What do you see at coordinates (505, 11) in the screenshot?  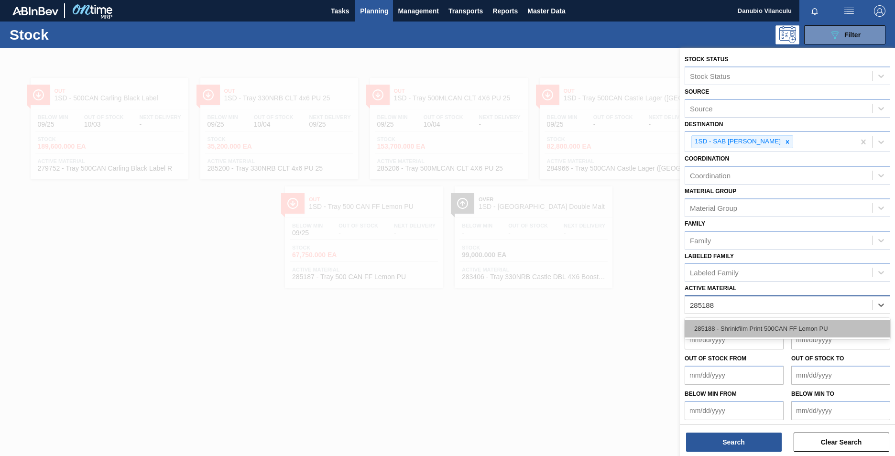 I see `span: Reports` at bounding box center [505, 11].